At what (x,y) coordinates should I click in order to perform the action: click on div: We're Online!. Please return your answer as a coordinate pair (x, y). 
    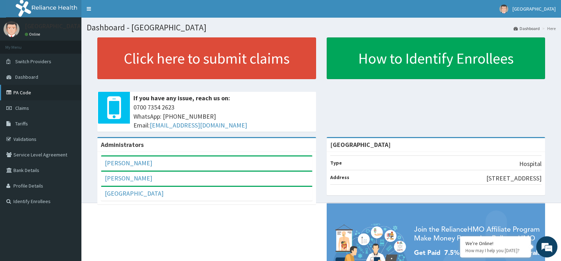
    Looking at the image, I should click on (495, 244).